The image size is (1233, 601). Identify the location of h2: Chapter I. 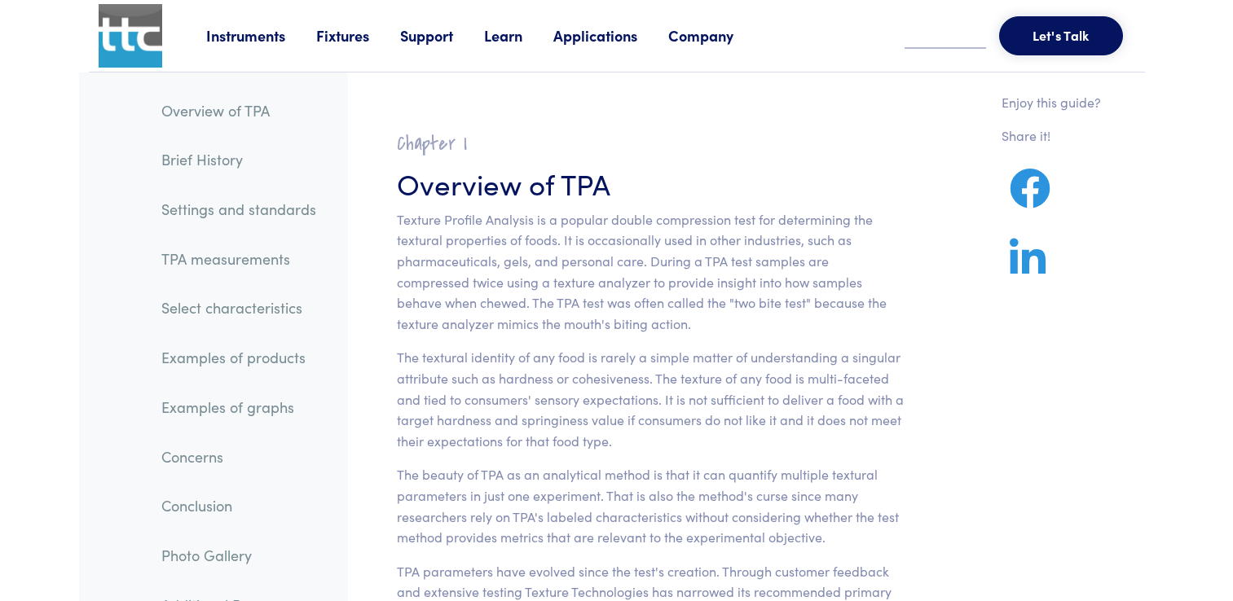
(650, 143).